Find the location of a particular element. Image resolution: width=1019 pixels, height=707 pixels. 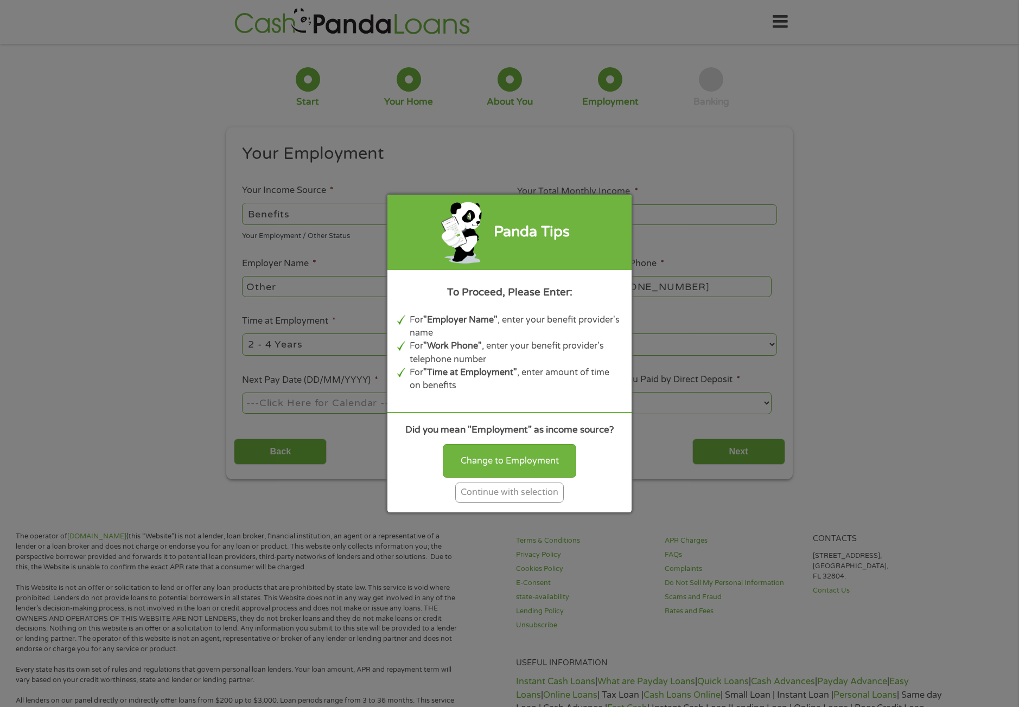

img: green-panda-phone.png is located at coordinates (462, 232).